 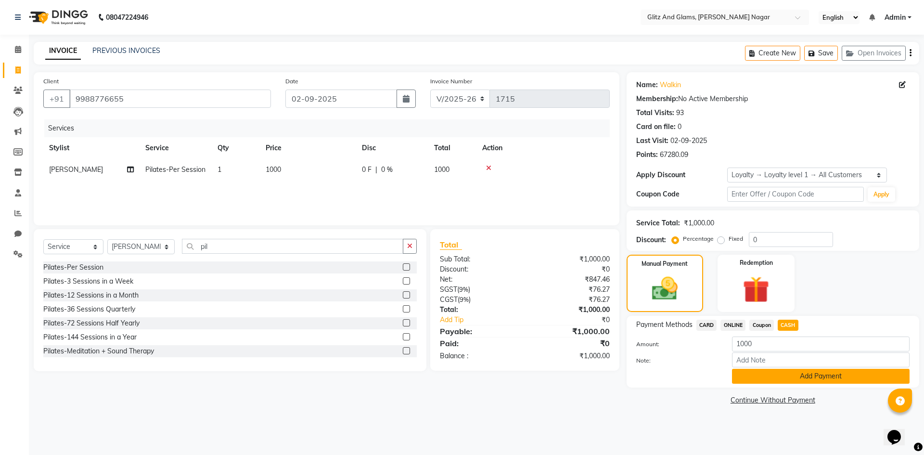 What do you see at coordinates (543, 148) in the screenshot?
I see `th: Action` at bounding box center [543, 148].